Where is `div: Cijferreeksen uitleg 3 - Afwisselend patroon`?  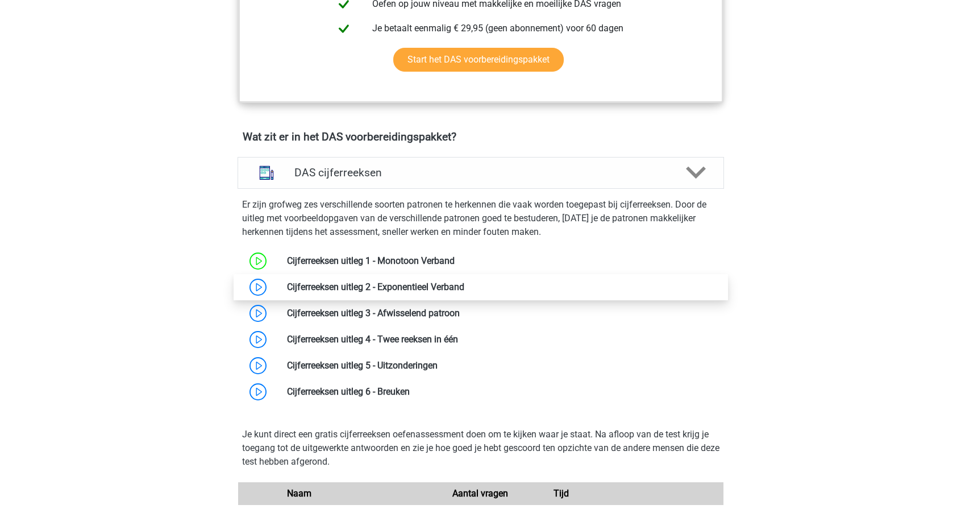 div: Cijferreeksen uitleg 3 - Afwisselend patroon is located at coordinates (501, 313).